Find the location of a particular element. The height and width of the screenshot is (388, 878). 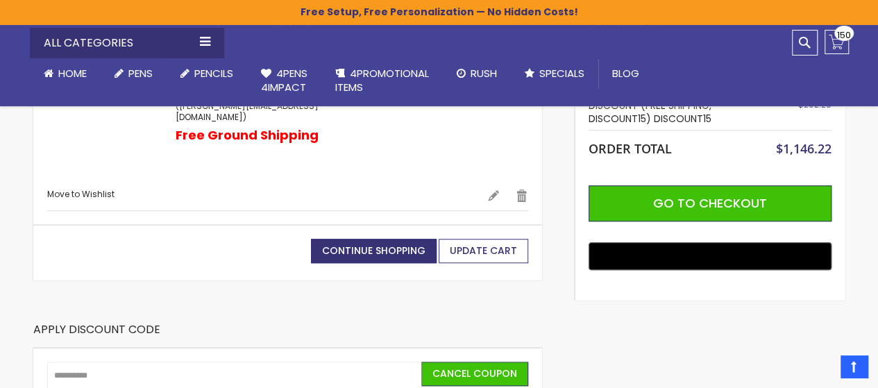

span: Discount (FREE SHIPPING, DISCOUNT15) is located at coordinates (650, 112).